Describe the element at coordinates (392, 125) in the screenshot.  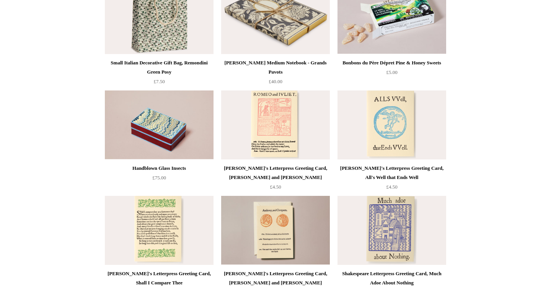
I see `a: Shakespeare's Letterpress Greeting Card, All's Well that Ends Well Shakespeare's Letterpress Gree...` at that location.